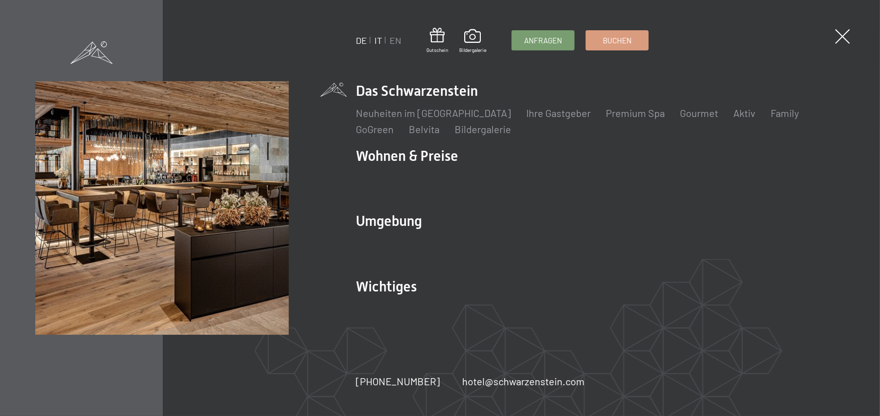 The height and width of the screenshot is (416, 880). Describe the element at coordinates (378, 40) in the screenshot. I see `a: IT` at that location.